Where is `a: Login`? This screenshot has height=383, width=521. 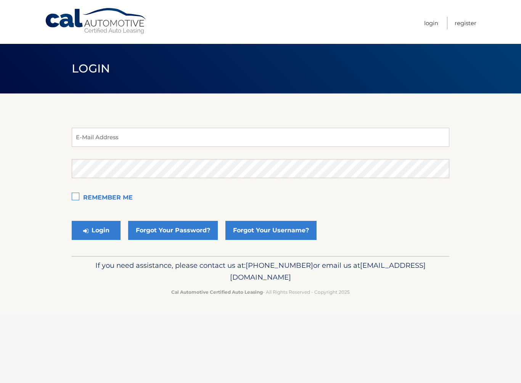
a: Login is located at coordinates (431, 23).